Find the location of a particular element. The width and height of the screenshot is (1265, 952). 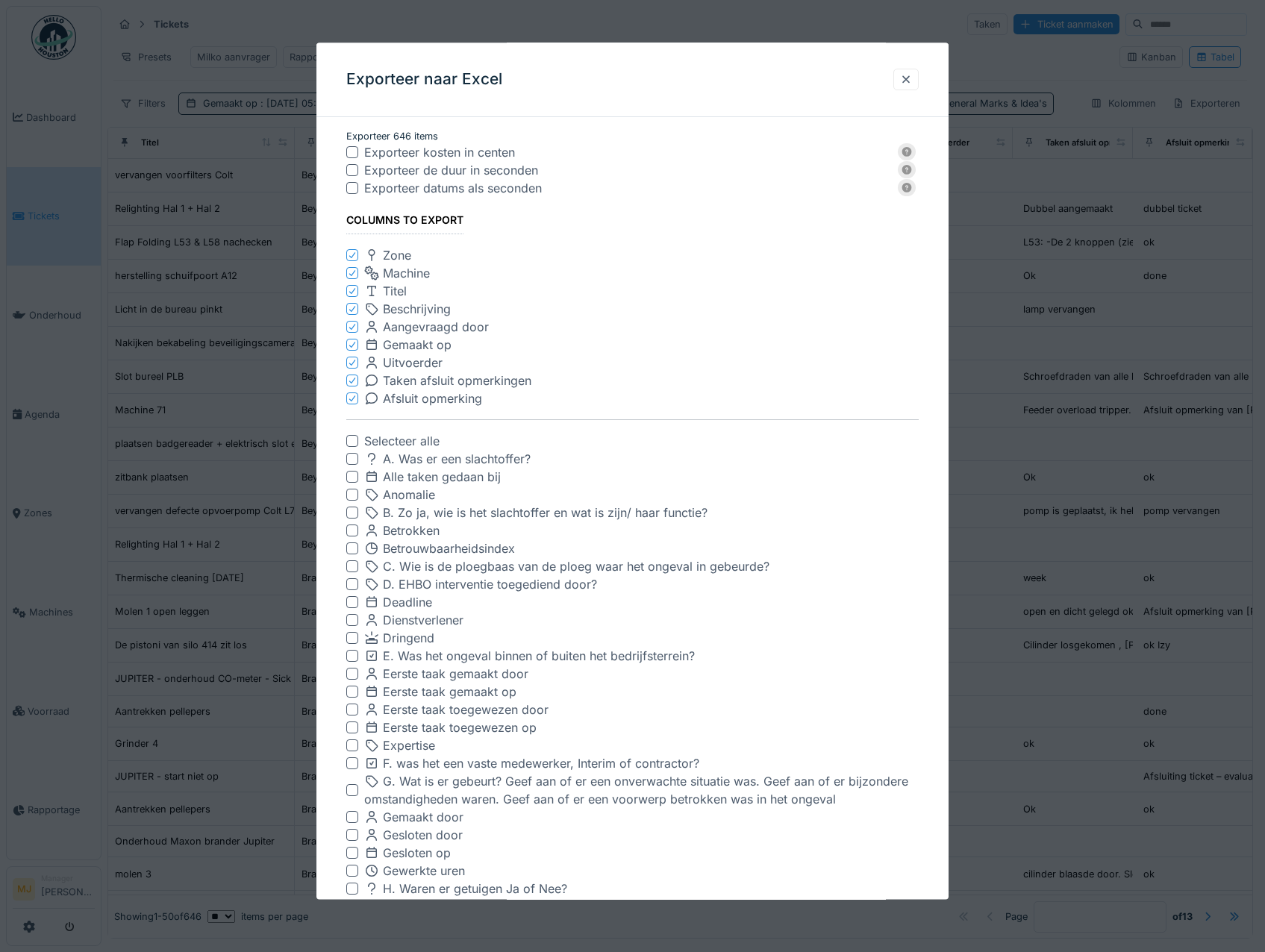

div: Exporteer datums als seconden is located at coordinates (627, 189).